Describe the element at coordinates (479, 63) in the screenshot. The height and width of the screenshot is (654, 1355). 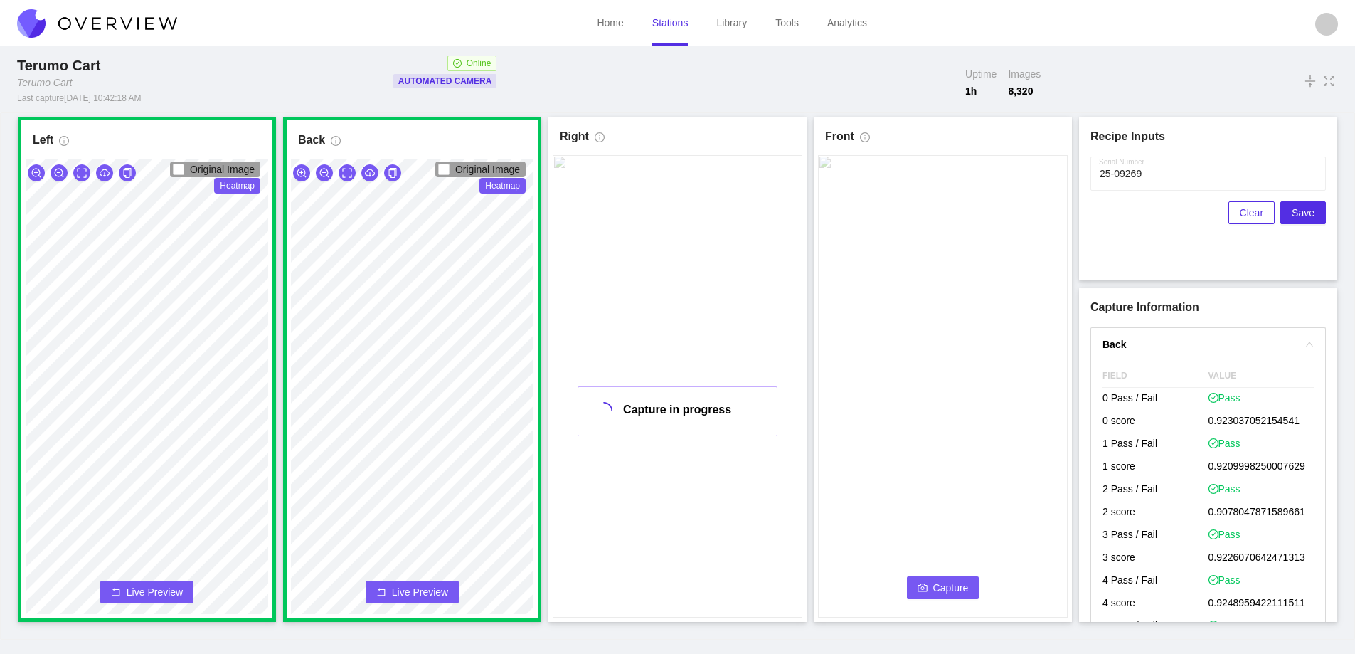
I see `span: Online` at that location.